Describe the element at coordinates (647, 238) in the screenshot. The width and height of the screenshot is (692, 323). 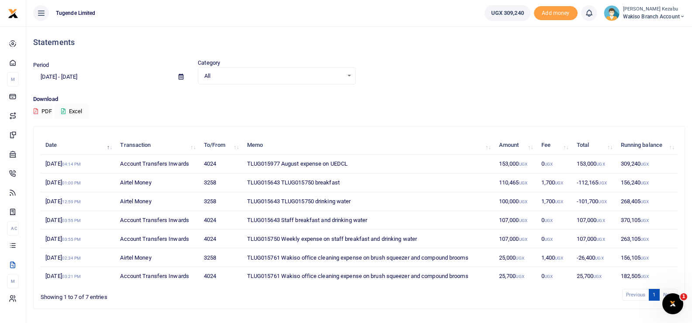
I see `td: 263,105` at that location.